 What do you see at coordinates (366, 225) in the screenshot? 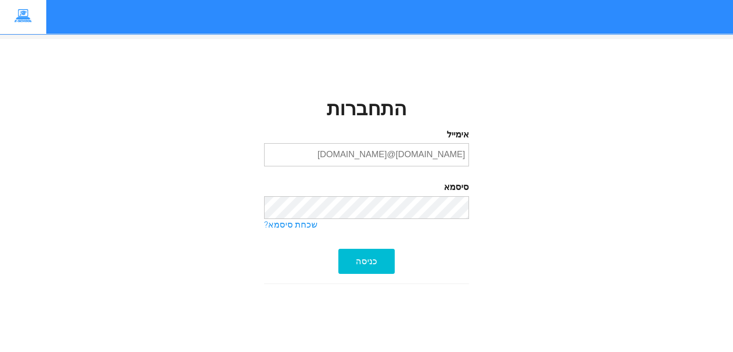
I see `a: שכחת סיסמא?` at bounding box center [366, 225].